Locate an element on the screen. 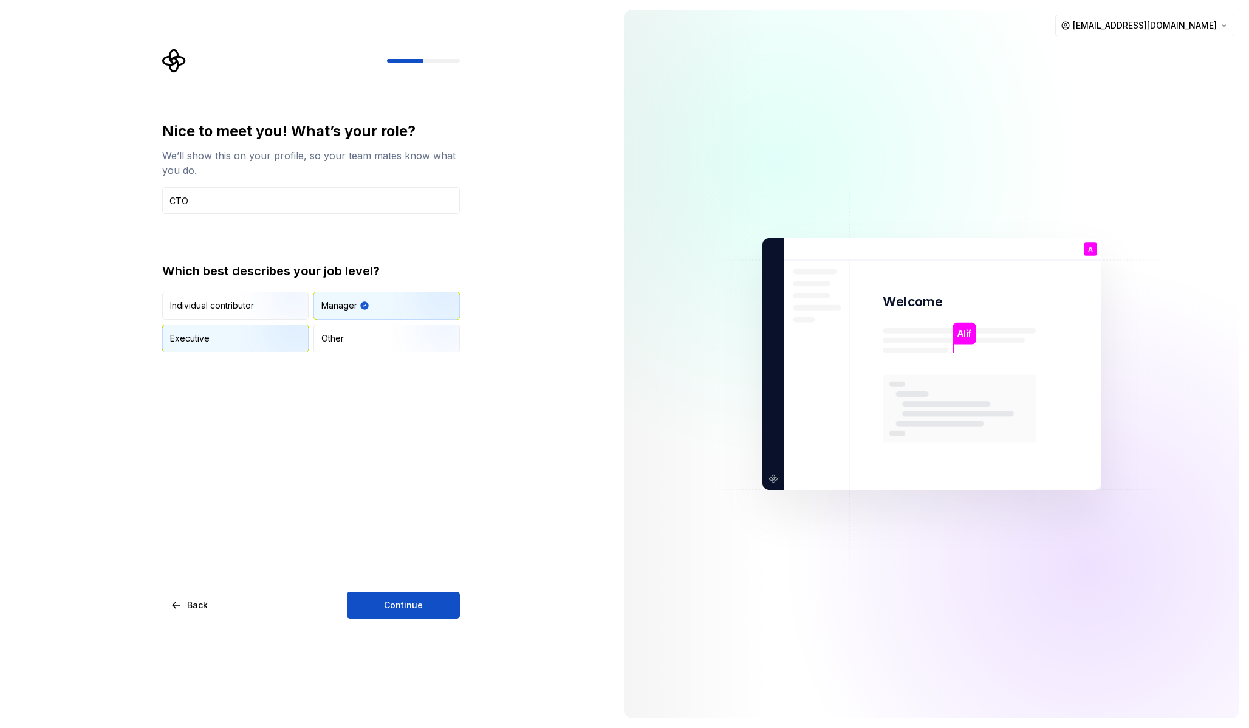 The height and width of the screenshot is (728, 1249). span: Continue is located at coordinates (403, 605).